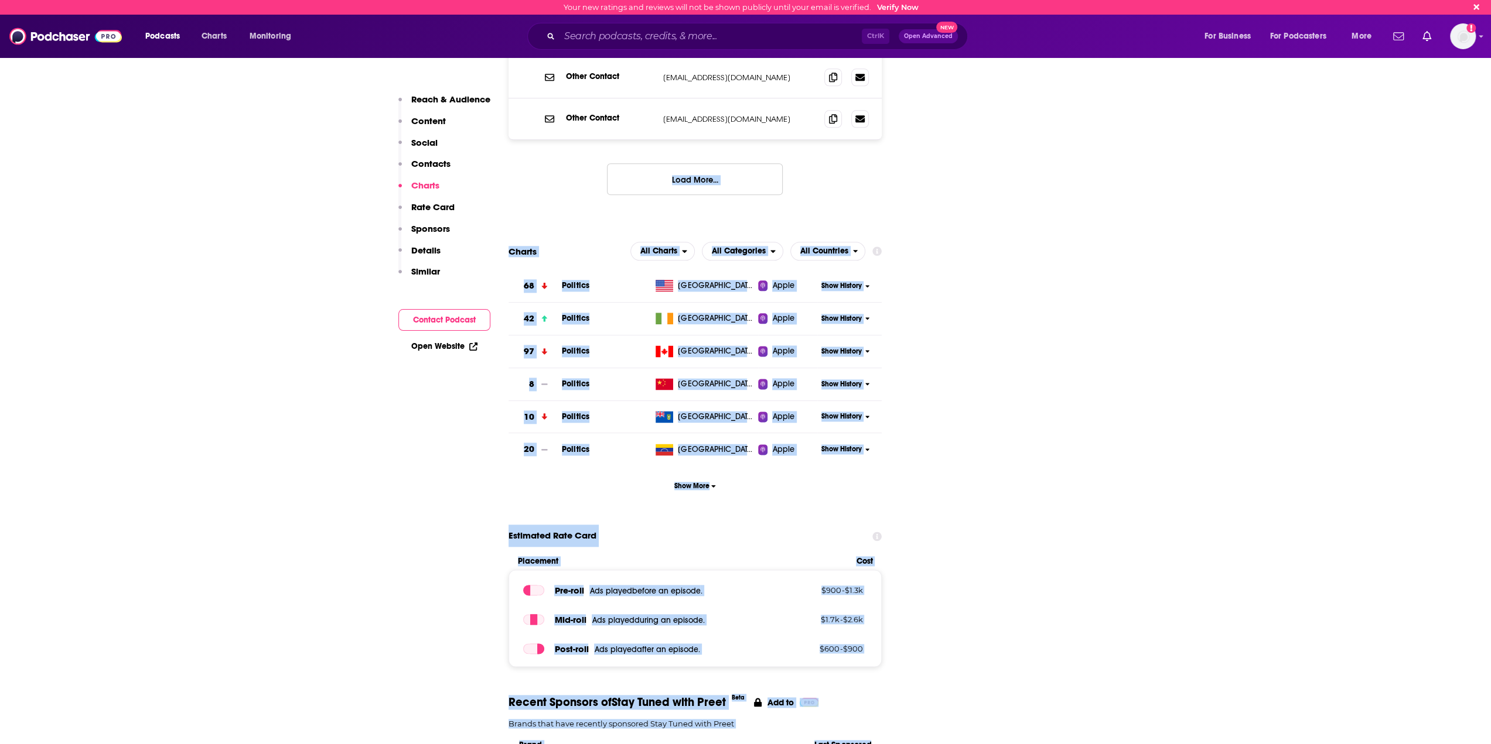 This screenshot has width=1491, height=744. I want to click on button: Charts, so click(419, 190).